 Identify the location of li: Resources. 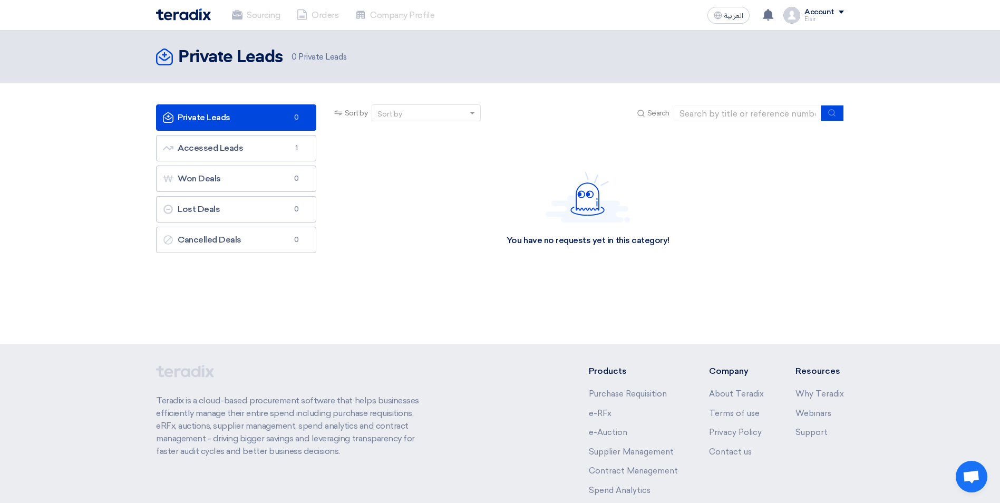
(819, 371).